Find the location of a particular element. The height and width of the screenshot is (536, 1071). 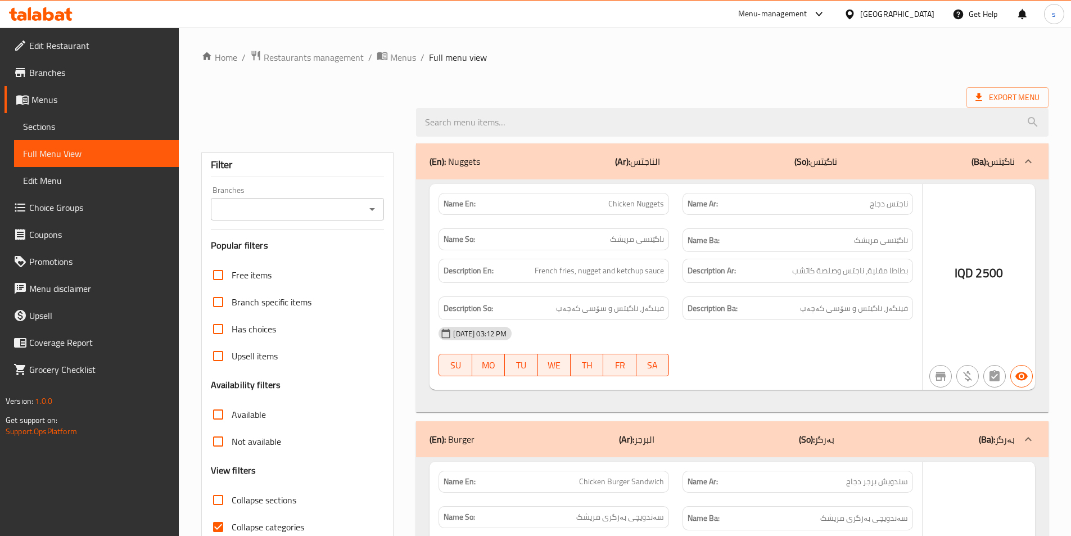

strong: Description So: is located at coordinates (468, 308).